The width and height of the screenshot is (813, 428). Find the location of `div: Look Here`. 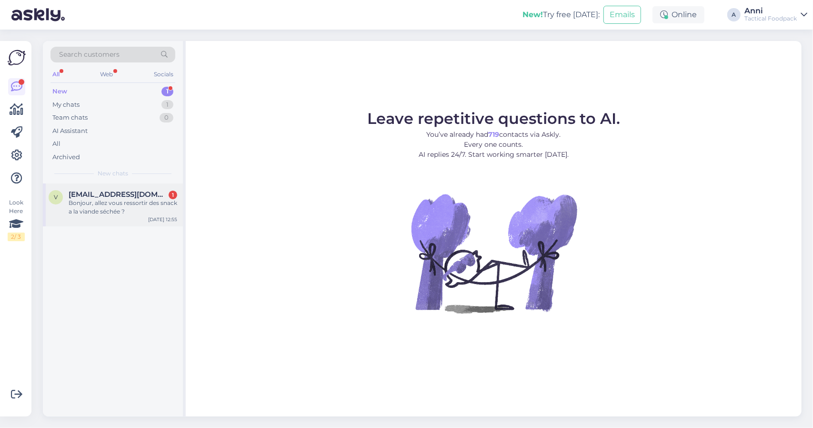

div: Look Here is located at coordinates (16, 220).